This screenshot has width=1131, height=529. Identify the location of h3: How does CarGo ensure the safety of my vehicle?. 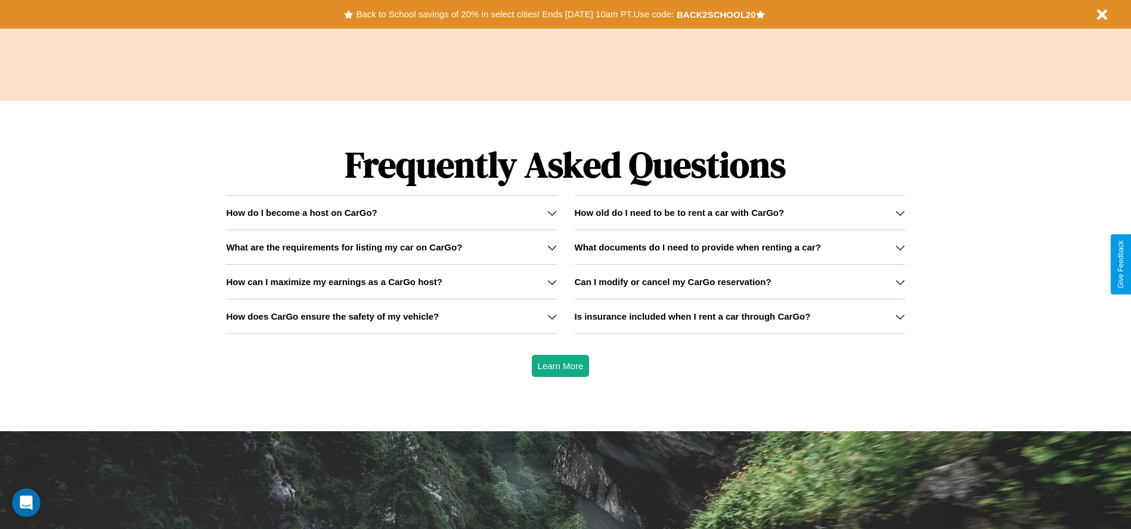
(332, 316).